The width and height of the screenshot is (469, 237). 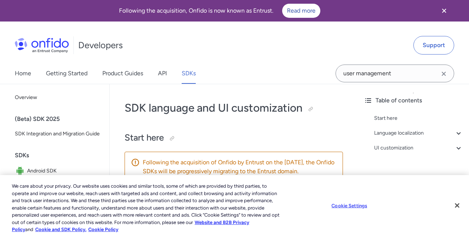 I want to click on div: We care about your privacy. Our website uses cookies and similar tools, some of which are provide..., so click(x=146, y=208).